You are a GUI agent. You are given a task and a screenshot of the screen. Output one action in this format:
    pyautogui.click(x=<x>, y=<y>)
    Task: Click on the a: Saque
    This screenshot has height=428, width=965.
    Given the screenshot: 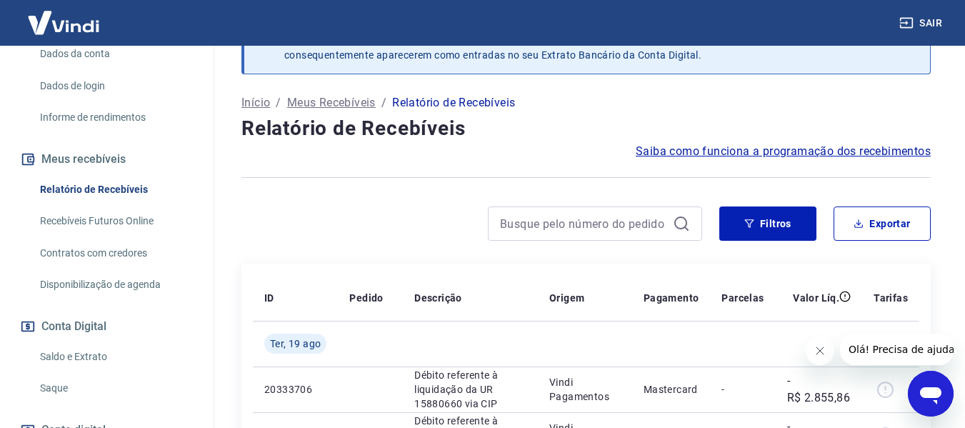 What is the action you would take?
    pyautogui.click(x=115, y=388)
    